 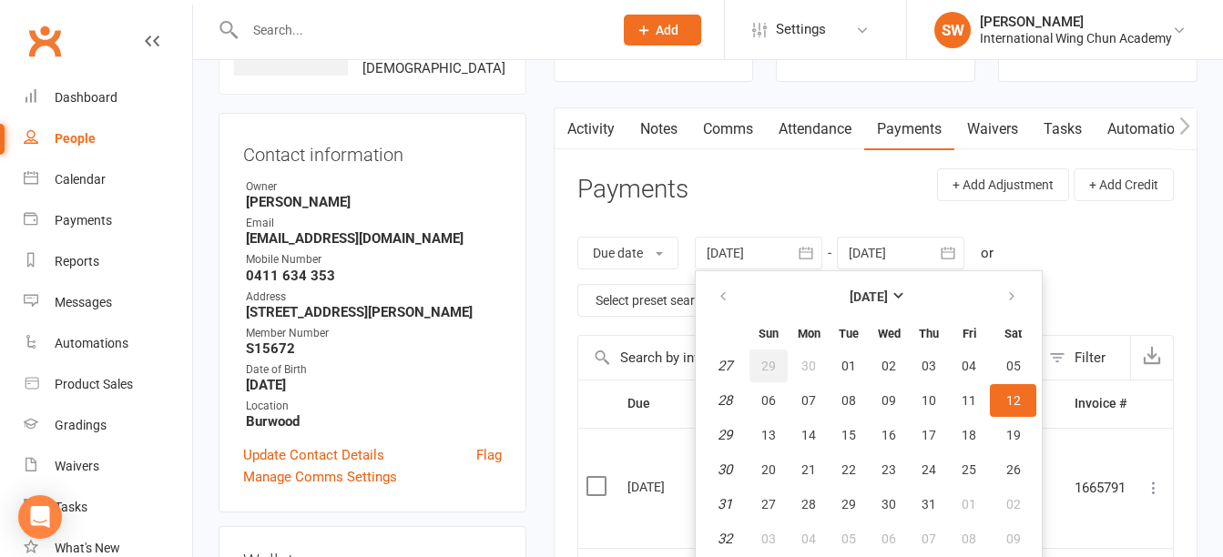 What do you see at coordinates (1100, 488) in the screenshot?
I see `td: 1665791` at bounding box center [1100, 488].